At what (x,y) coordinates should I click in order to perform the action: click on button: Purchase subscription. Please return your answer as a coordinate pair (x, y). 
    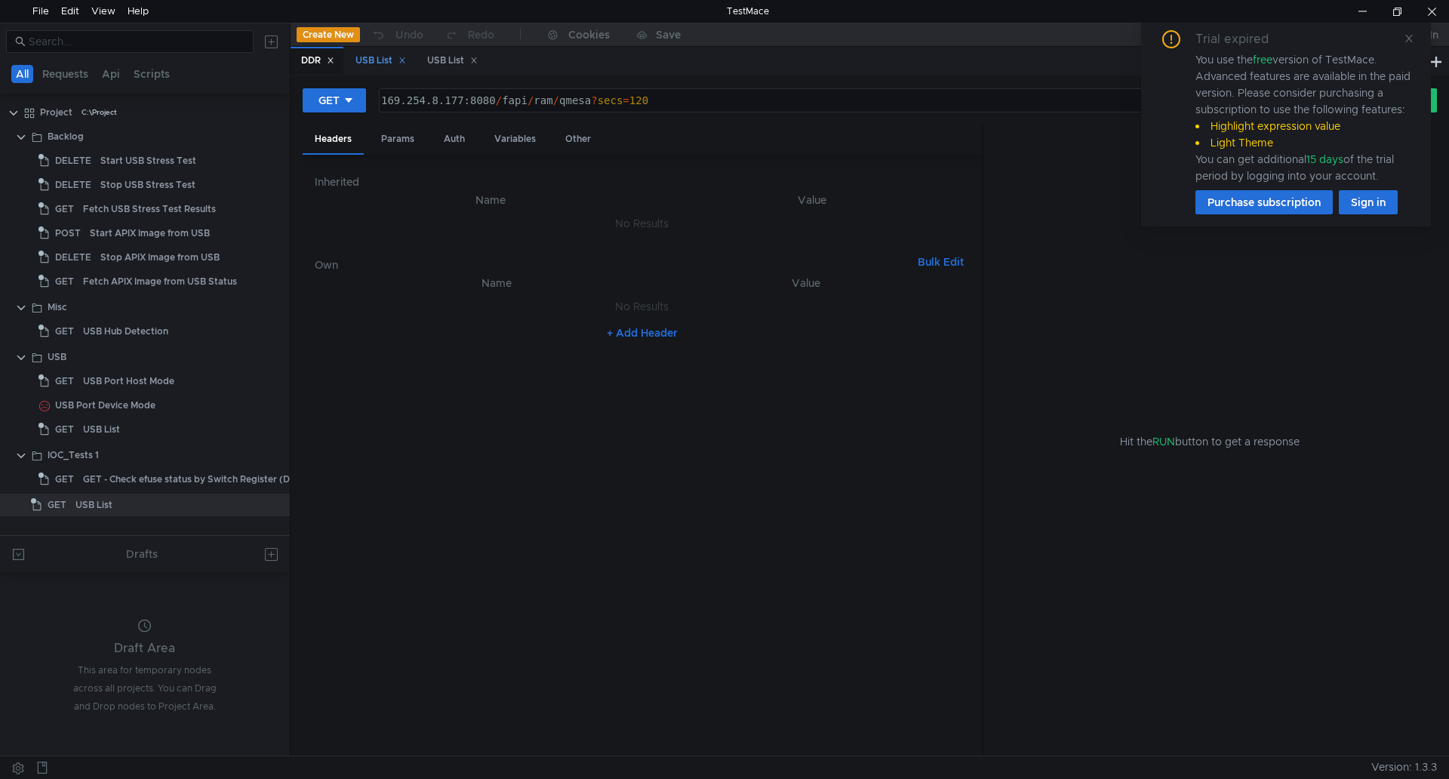
    Looking at the image, I should click on (1265, 202).